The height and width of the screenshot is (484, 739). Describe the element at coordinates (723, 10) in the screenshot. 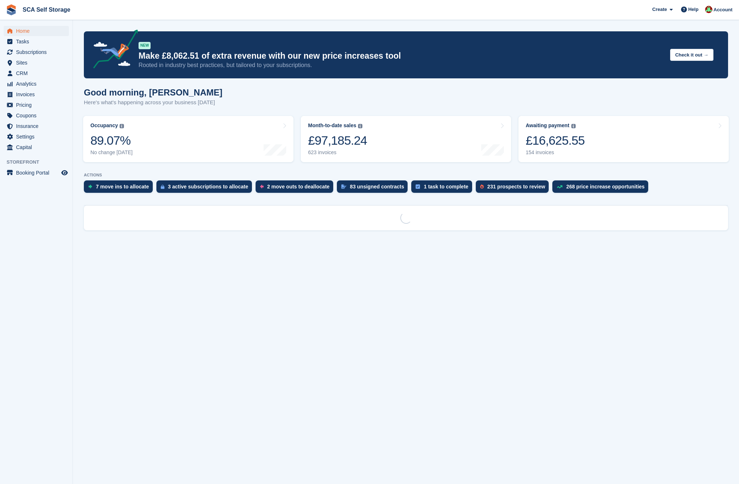

I see `span: Account` at that location.